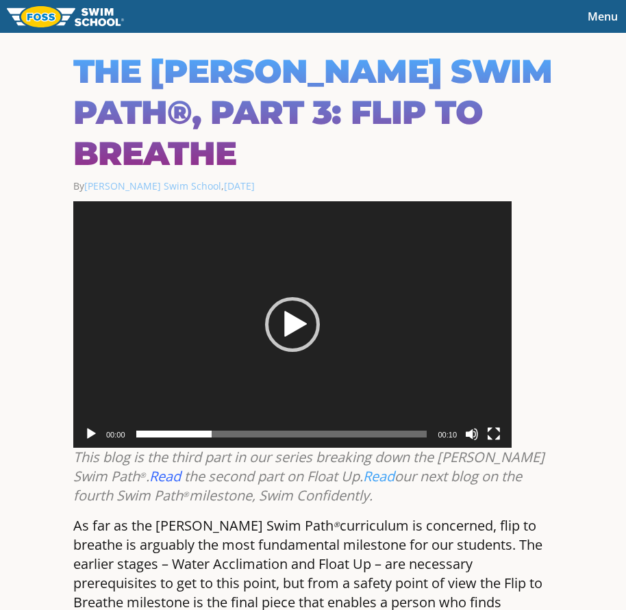 The image size is (626, 610). I want to click on div: Video Player, so click(292, 324).